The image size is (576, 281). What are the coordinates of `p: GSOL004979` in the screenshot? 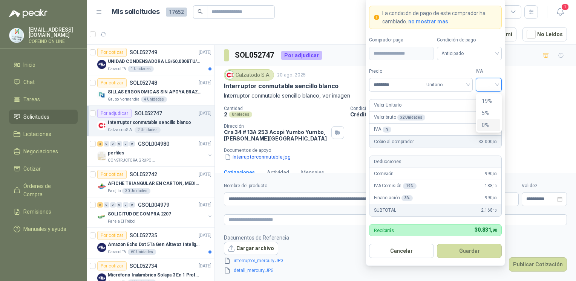 It's located at (154, 205).